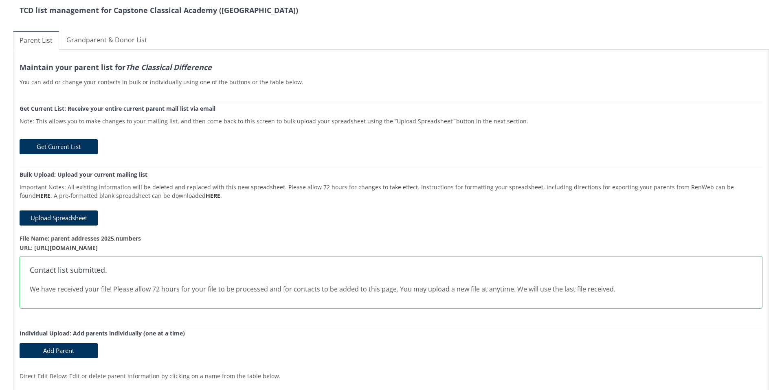 The image size is (782, 390). What do you see at coordinates (391, 79) in the screenshot?
I see `p: You can add or change your contacts in bulk or individually using one of the buttons or the table...` at bounding box center [391, 79].